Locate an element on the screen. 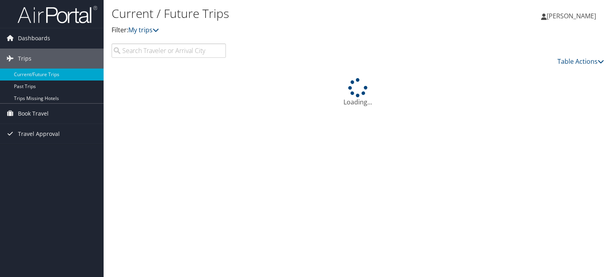 The image size is (612, 277). p: Filter: is located at coordinates (276, 30).